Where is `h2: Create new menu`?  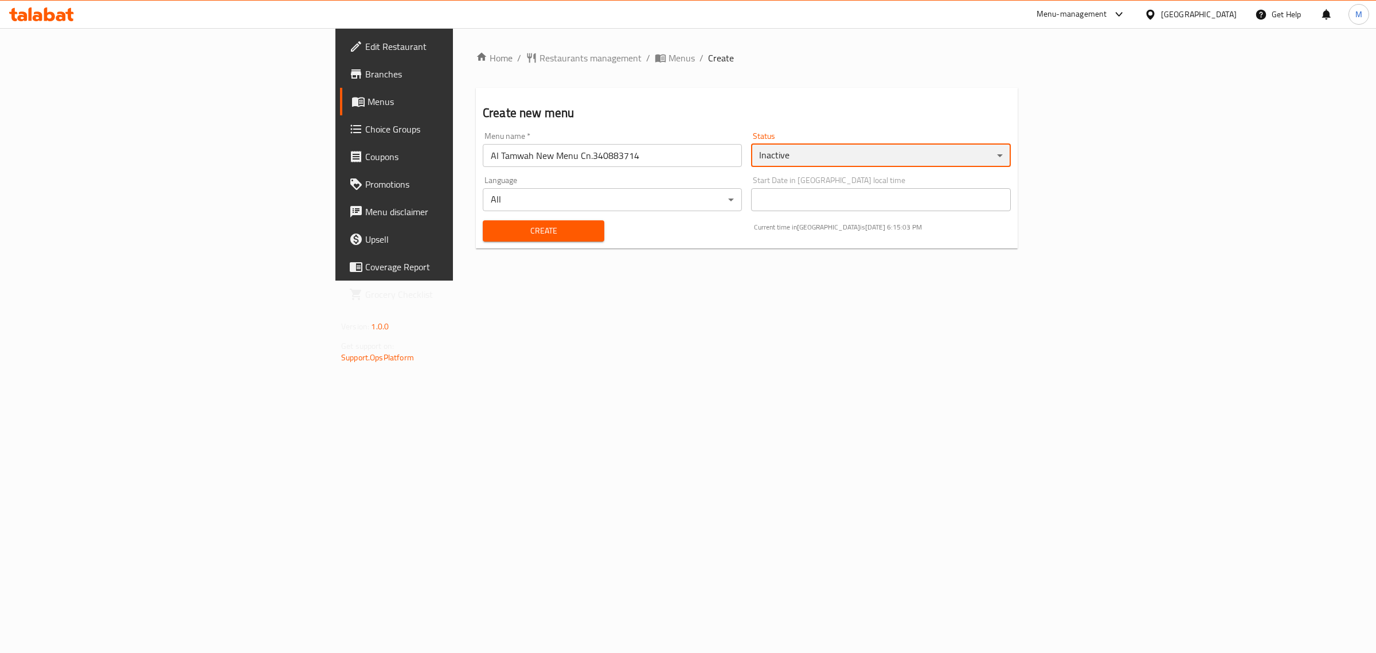 h2: Create new menu is located at coordinates (747, 113).